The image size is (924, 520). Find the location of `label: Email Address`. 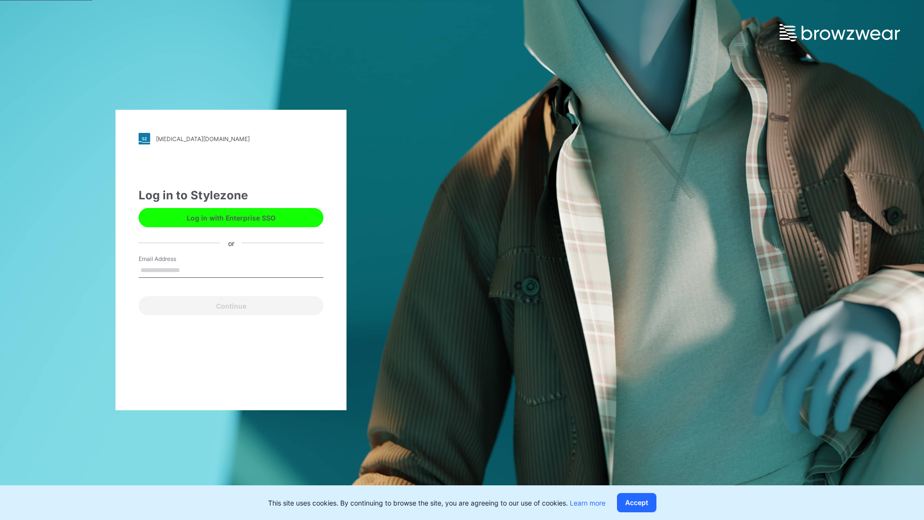

label: Email Address is located at coordinates (172, 259).